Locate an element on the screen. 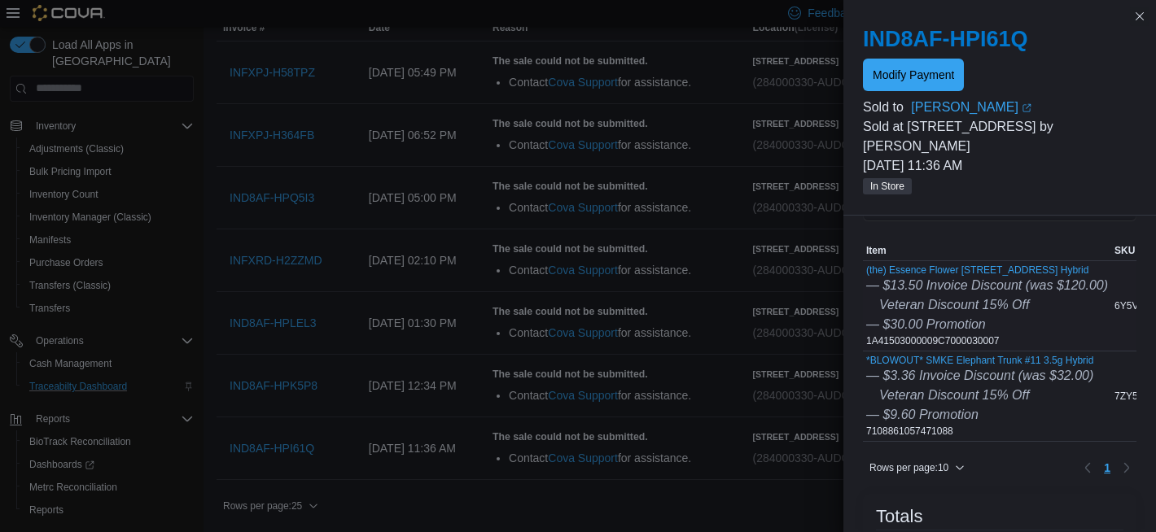 This screenshot has width=1156, height=532. button: Page 1 of 1 is located at coordinates (1107, 468).